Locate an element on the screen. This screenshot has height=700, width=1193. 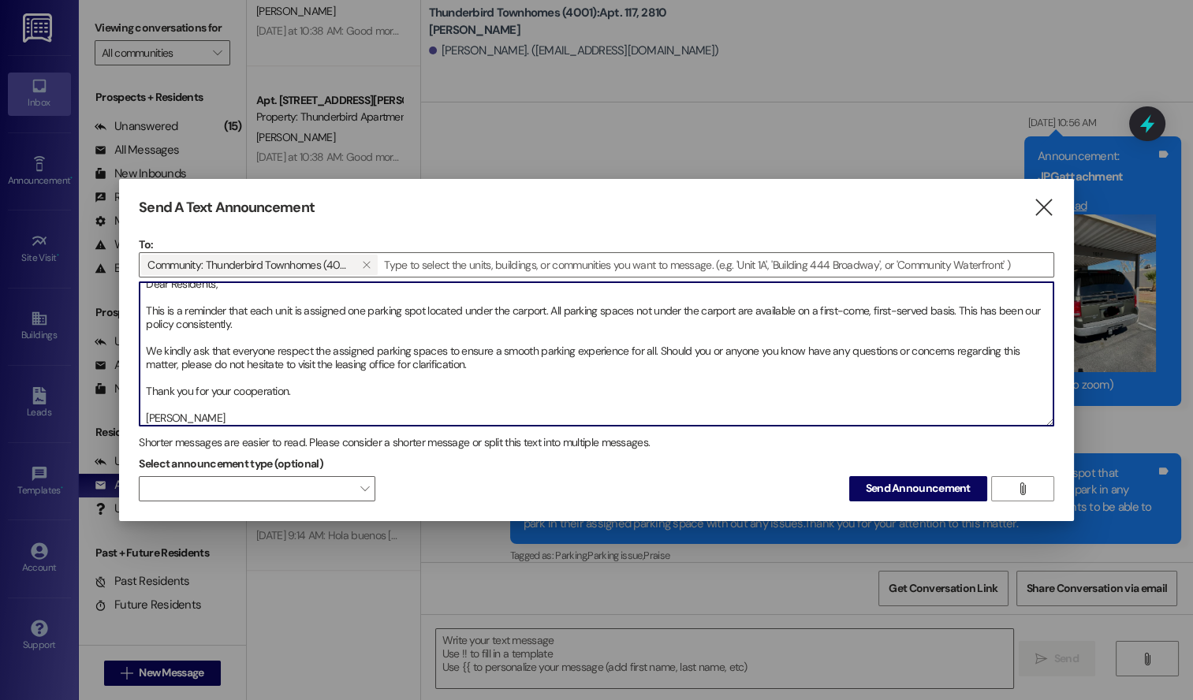
span: Send Announcement is located at coordinates (918, 488).